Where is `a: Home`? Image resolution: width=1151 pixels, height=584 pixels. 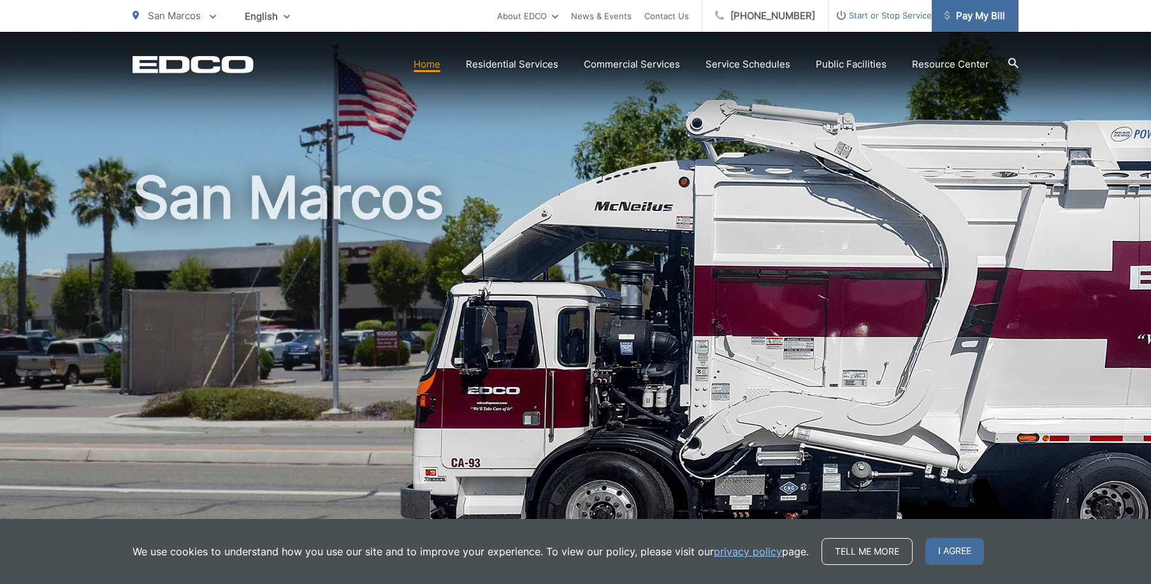 a: Home is located at coordinates (427, 64).